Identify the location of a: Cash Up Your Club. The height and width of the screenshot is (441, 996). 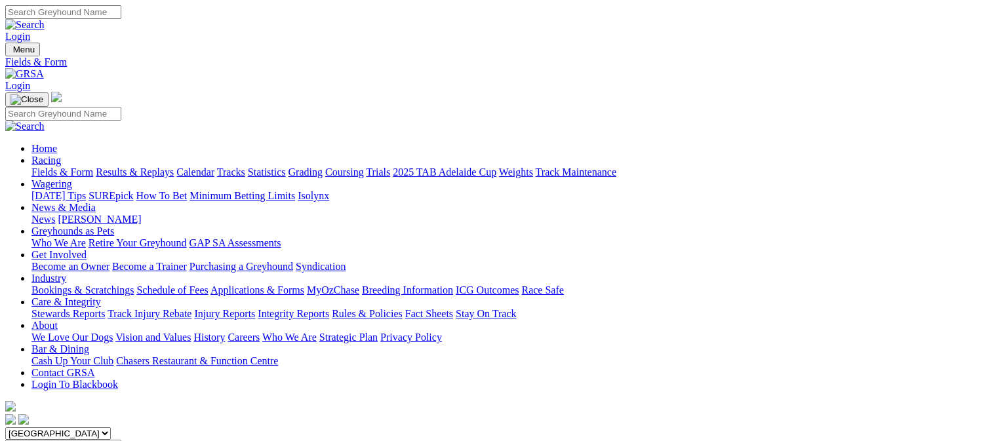
(72, 361).